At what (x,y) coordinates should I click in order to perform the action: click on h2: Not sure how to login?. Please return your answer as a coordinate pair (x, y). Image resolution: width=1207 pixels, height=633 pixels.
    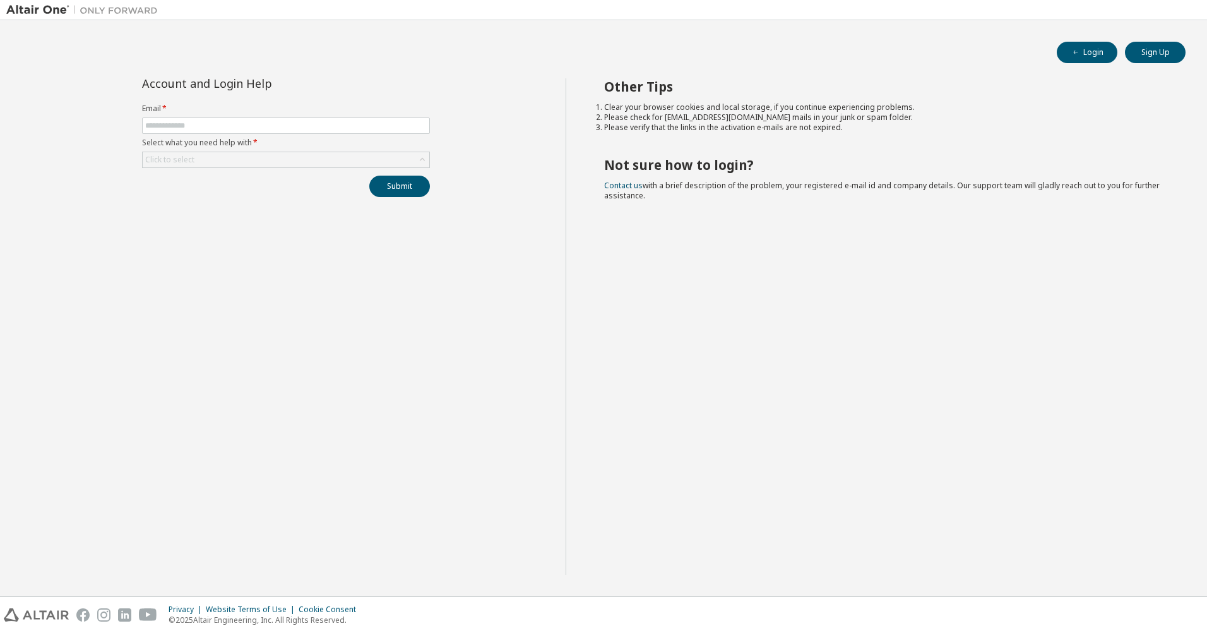
    Looking at the image, I should click on (884, 165).